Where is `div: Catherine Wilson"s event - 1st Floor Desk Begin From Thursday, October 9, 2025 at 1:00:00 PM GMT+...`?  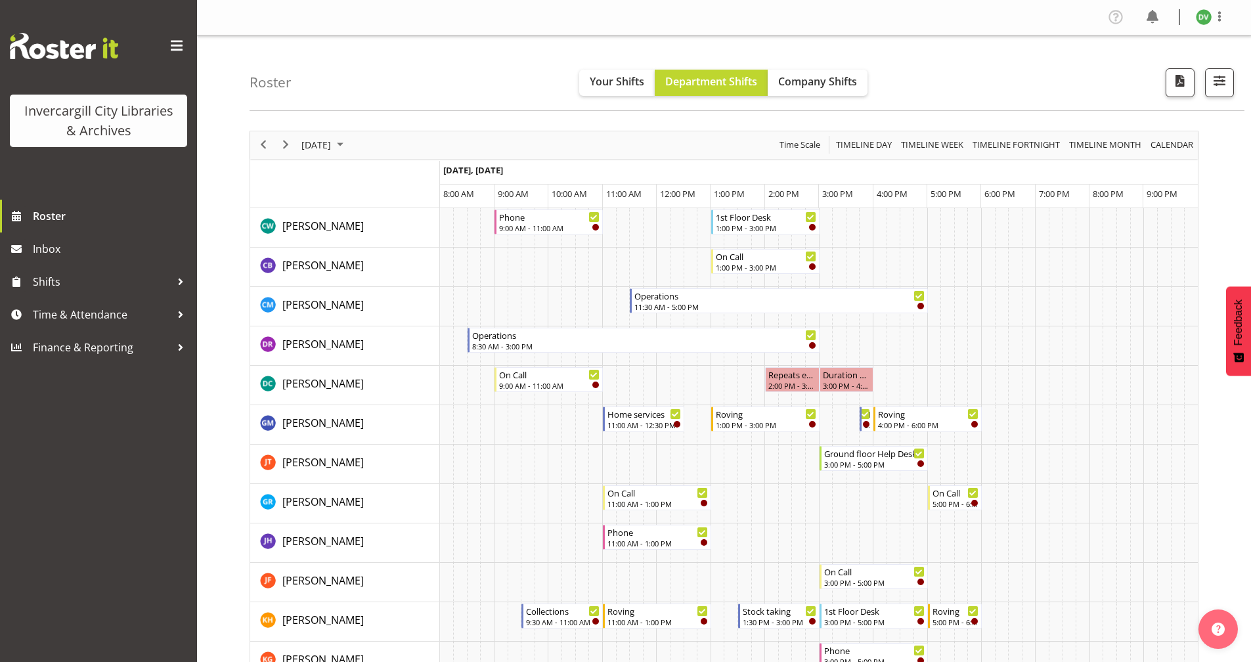
div: Catherine Wilson"s event - 1st Floor Desk Begin From Thursday, October 9, 2025 at 1:00:00 PM GMT+... is located at coordinates (765, 222).